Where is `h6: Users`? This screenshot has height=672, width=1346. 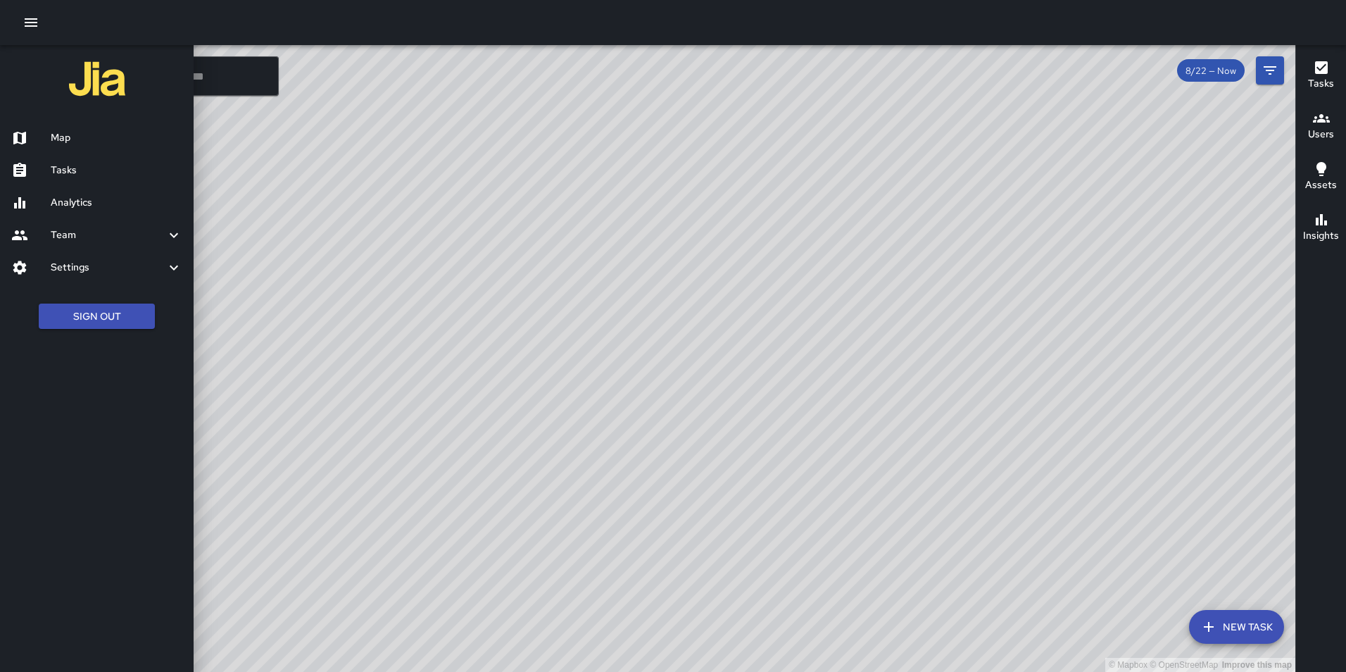
h6: Users is located at coordinates (1321, 134).